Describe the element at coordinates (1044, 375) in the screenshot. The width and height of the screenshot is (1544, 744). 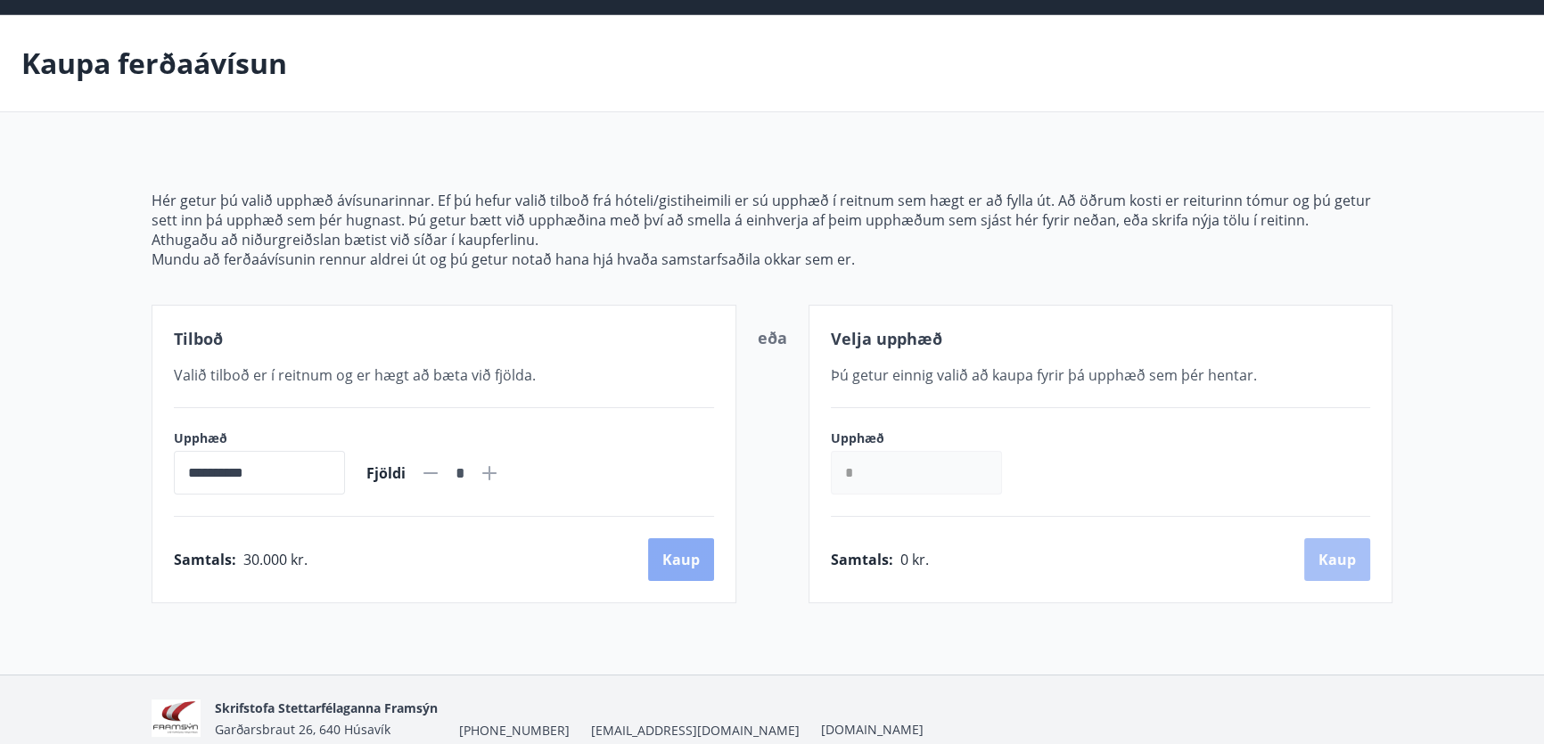
I see `span: Þú getur einnig valið að kaupa fyrir þá upphæð sem þér hentar.` at that location.